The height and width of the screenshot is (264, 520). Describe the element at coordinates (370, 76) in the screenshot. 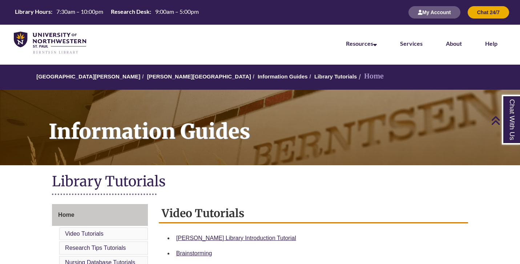

I see `li: Home` at that location.